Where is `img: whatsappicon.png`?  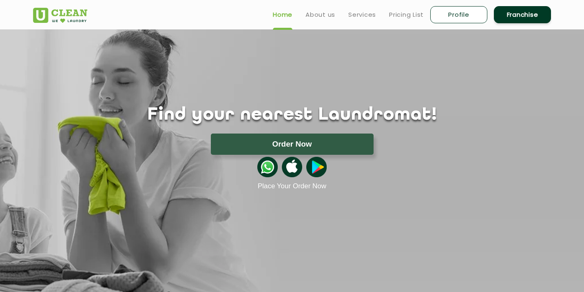
img: whatsappicon.png is located at coordinates (267, 167).